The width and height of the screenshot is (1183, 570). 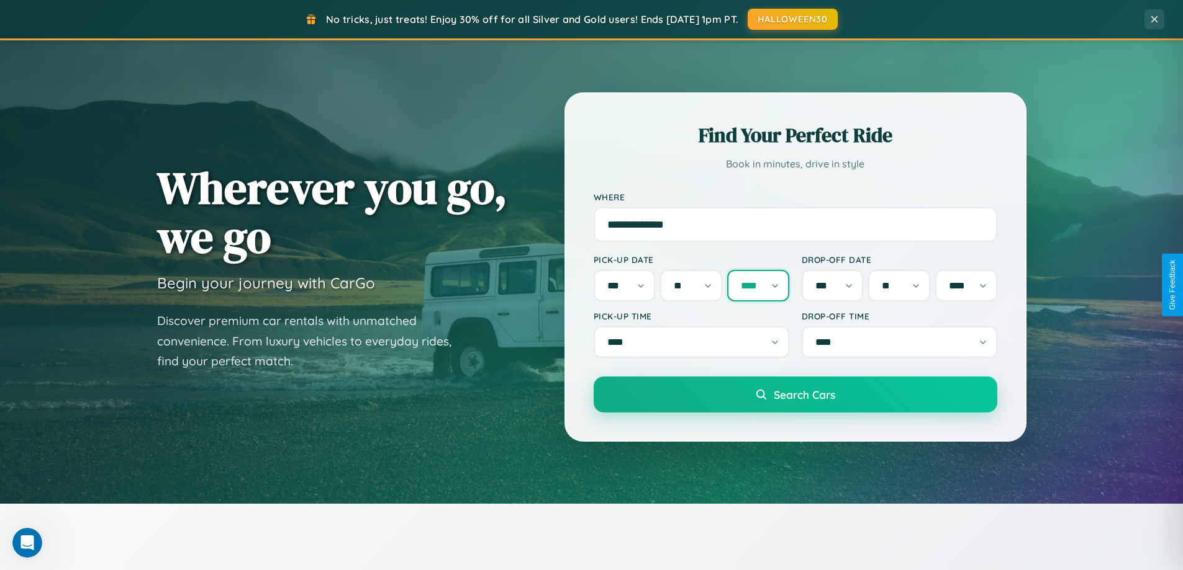 What do you see at coordinates (804, 395) in the screenshot?
I see `span: Search Cars` at bounding box center [804, 395].